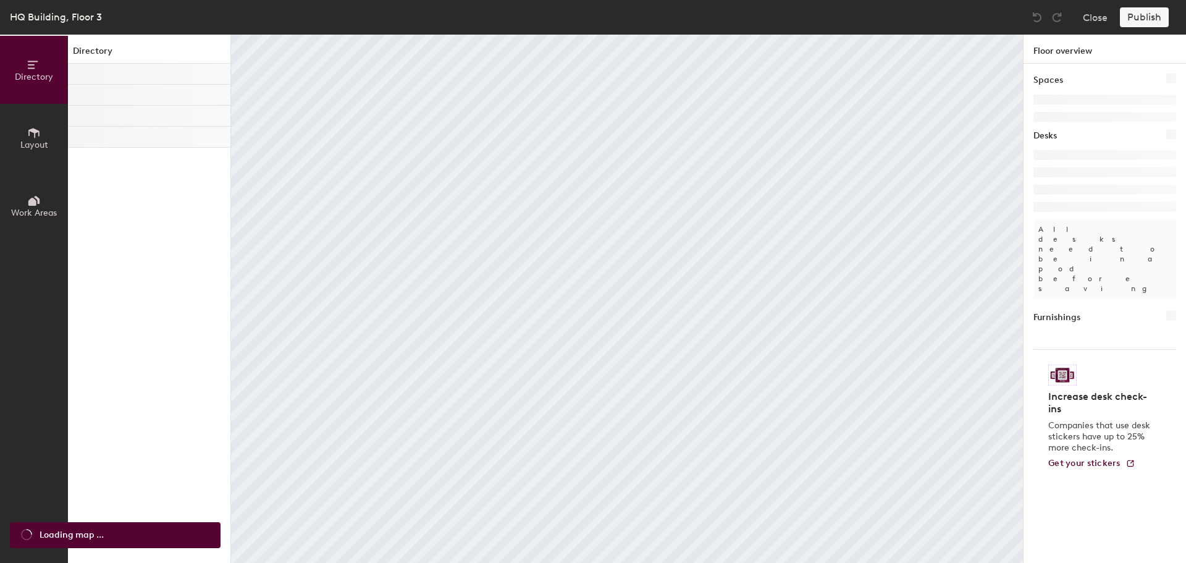 This screenshot has height=563, width=1186. What do you see at coordinates (1048, 80) in the screenshot?
I see `h1: Spaces` at bounding box center [1048, 80].